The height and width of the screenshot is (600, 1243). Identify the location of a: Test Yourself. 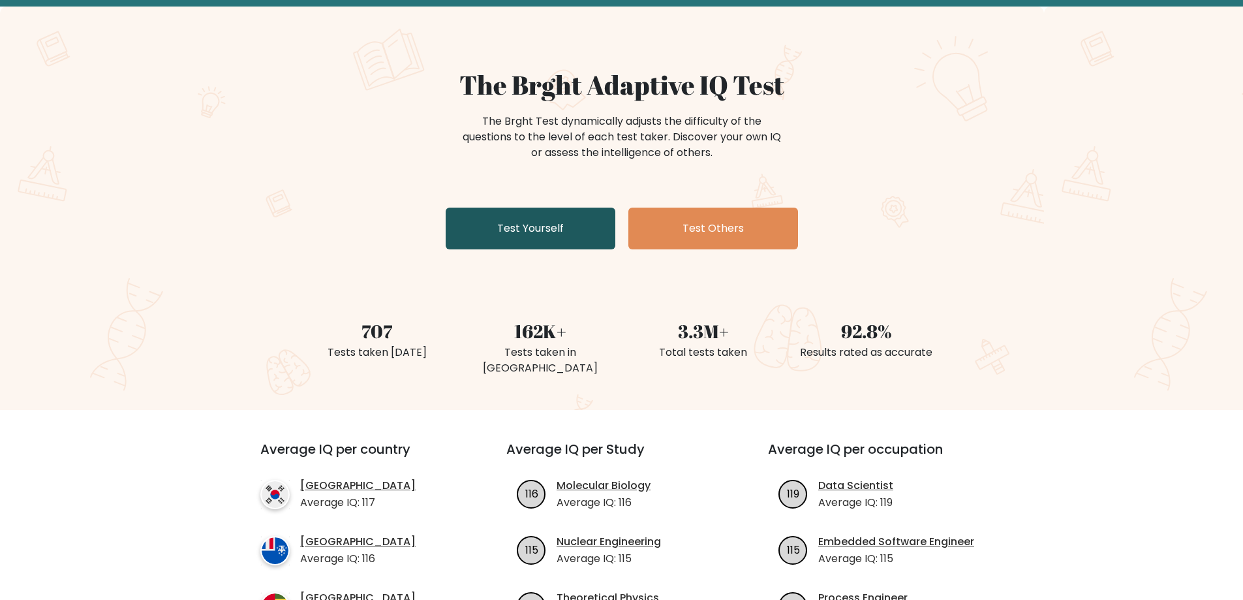
(531, 228).